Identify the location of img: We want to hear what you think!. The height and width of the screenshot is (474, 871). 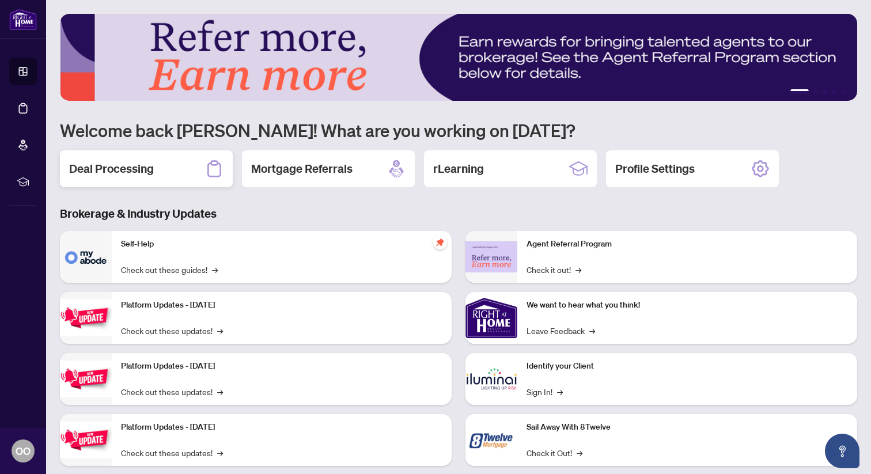
(491, 318).